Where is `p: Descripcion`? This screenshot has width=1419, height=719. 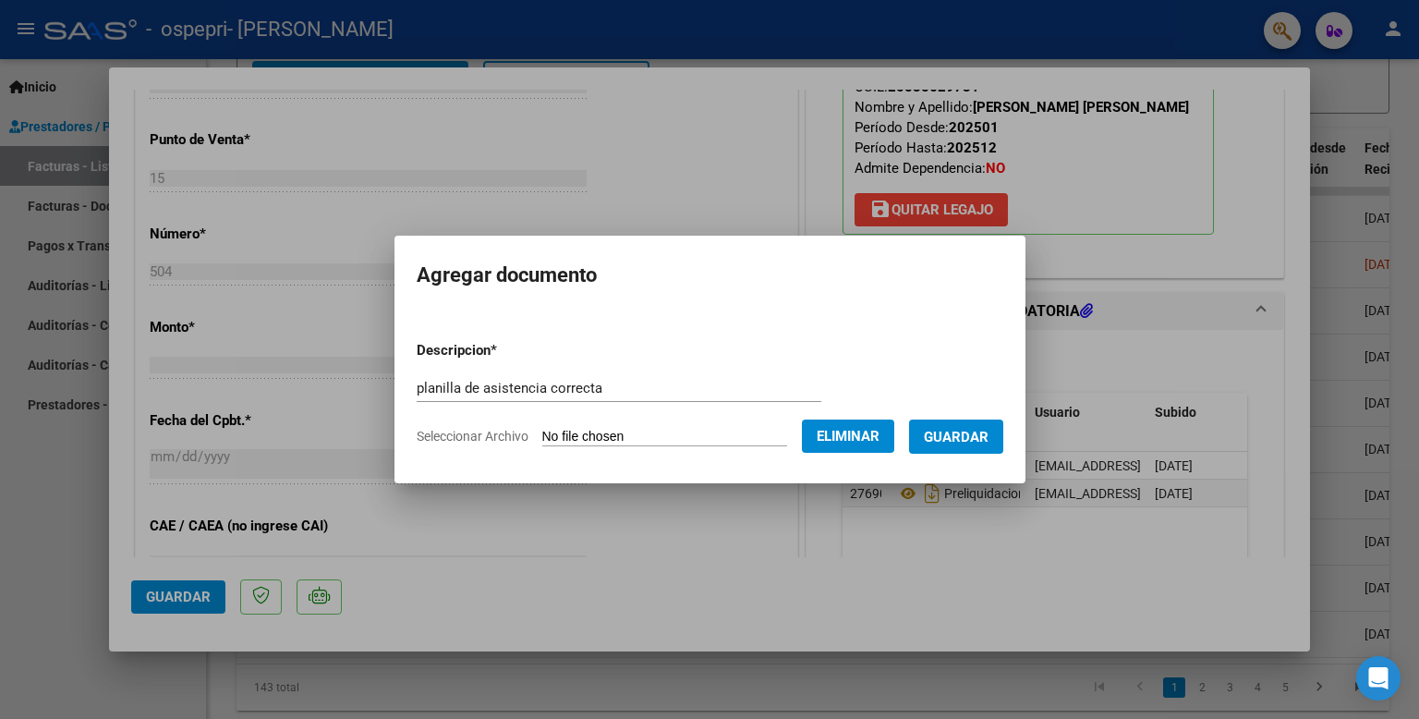 p: Descripcion is located at coordinates (504, 350).